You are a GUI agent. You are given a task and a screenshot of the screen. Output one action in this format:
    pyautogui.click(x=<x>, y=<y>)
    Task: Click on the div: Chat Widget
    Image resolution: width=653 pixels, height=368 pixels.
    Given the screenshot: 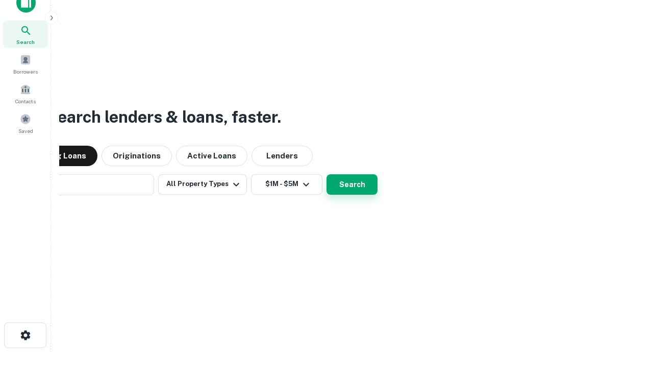 What is the action you would take?
    pyautogui.click(x=628, y=310)
    